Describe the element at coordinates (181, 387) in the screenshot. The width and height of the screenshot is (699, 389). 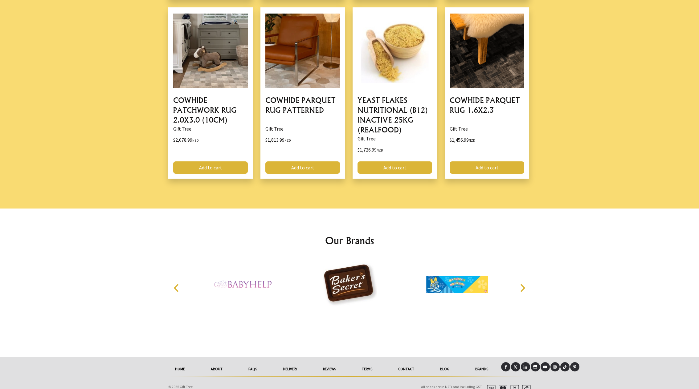
I see `span: © 2025 Gift Tree.` at that location.